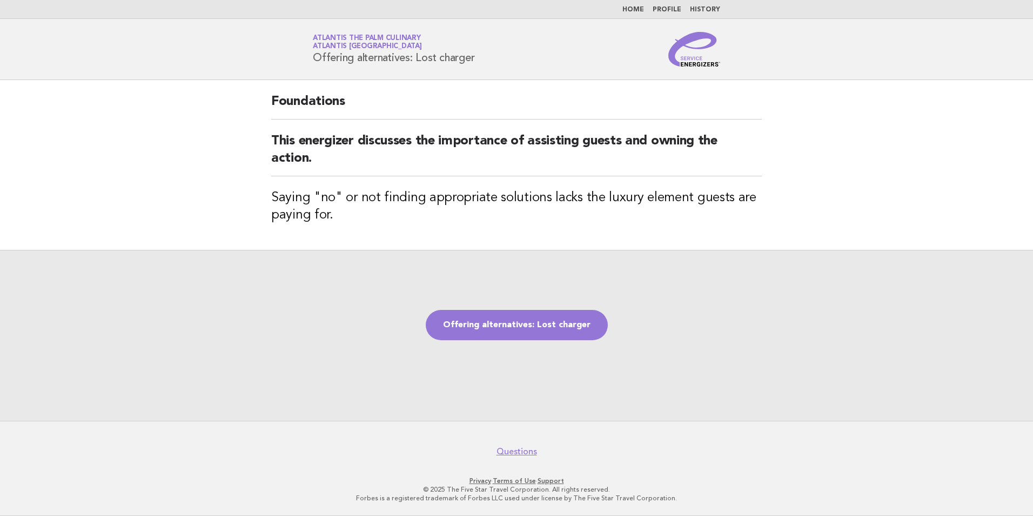  I want to click on a: Terms of Use, so click(514, 480).